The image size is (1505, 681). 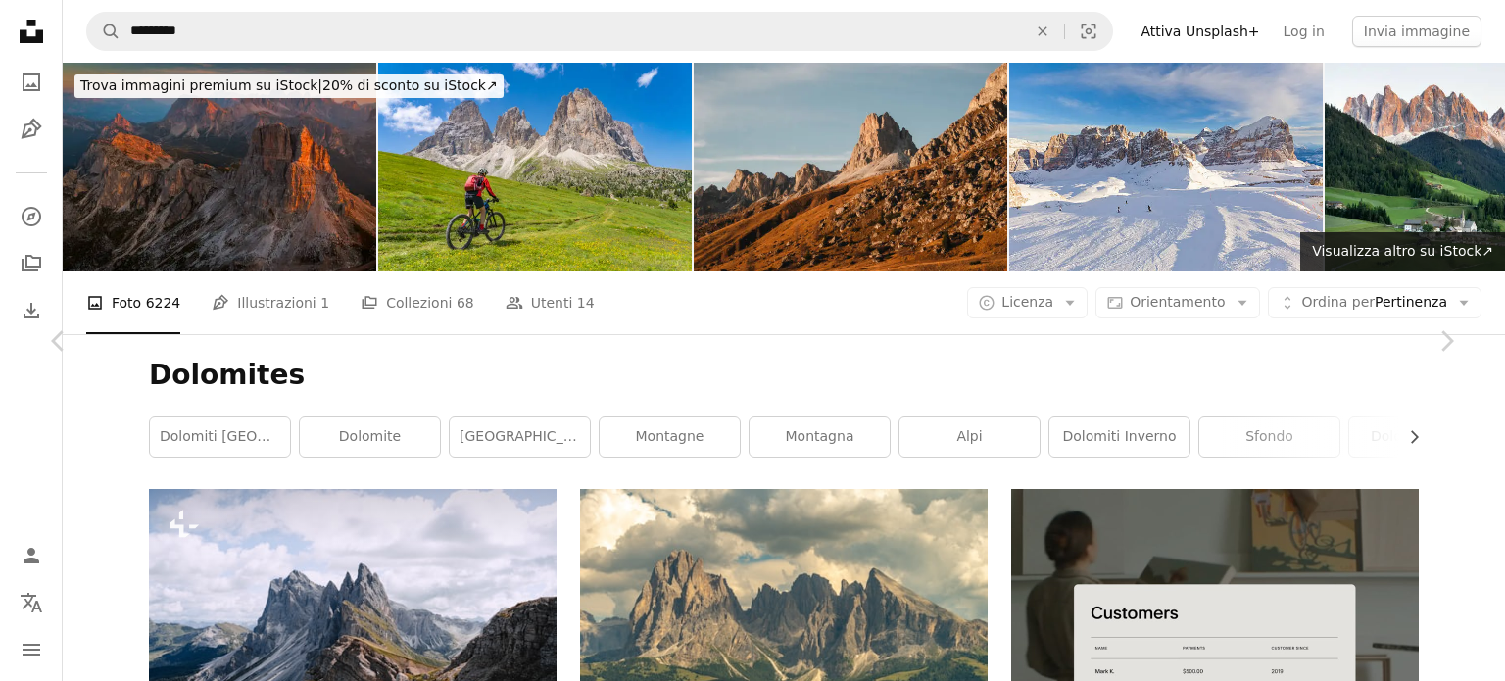 What do you see at coordinates (784, 375) in the screenshot?
I see `h1: Dolomites` at bounding box center [784, 375].